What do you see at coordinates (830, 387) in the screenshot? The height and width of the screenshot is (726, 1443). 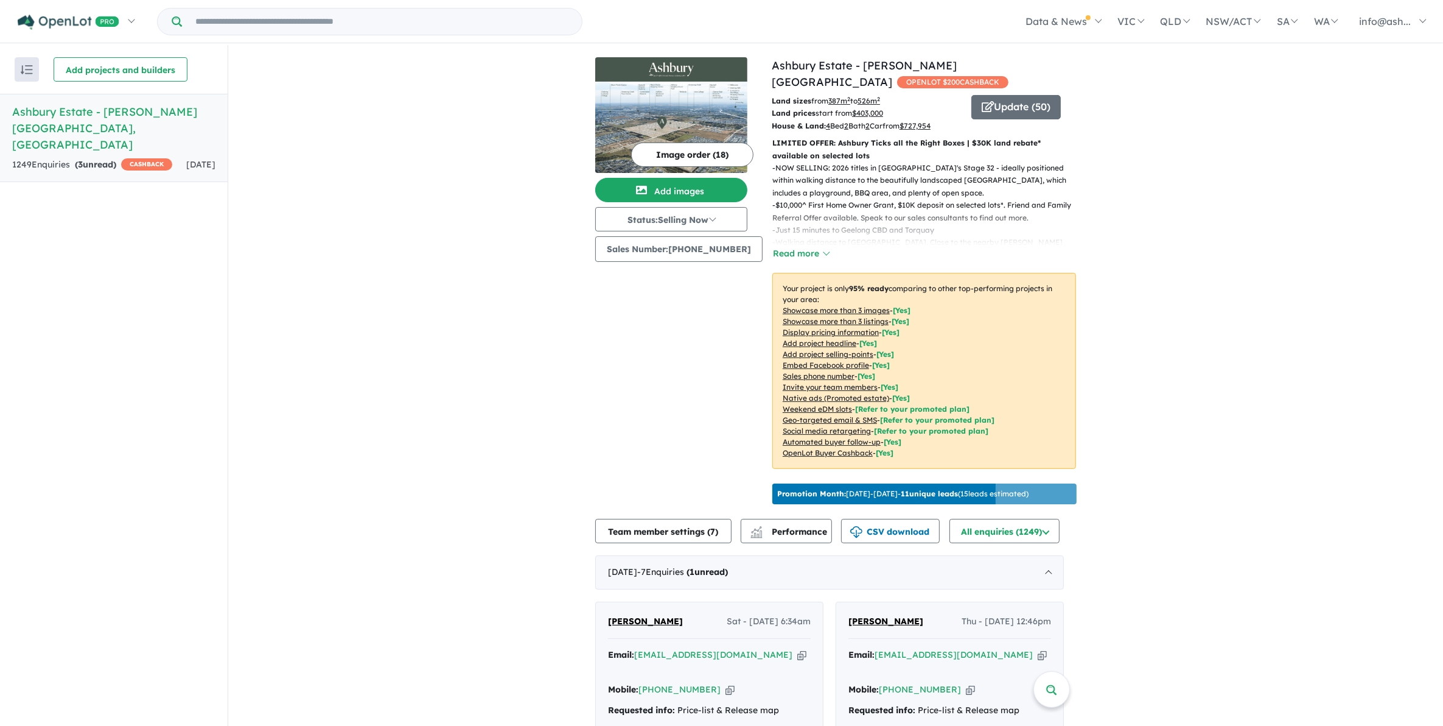 I see `u: Invite your team members` at bounding box center [830, 387].